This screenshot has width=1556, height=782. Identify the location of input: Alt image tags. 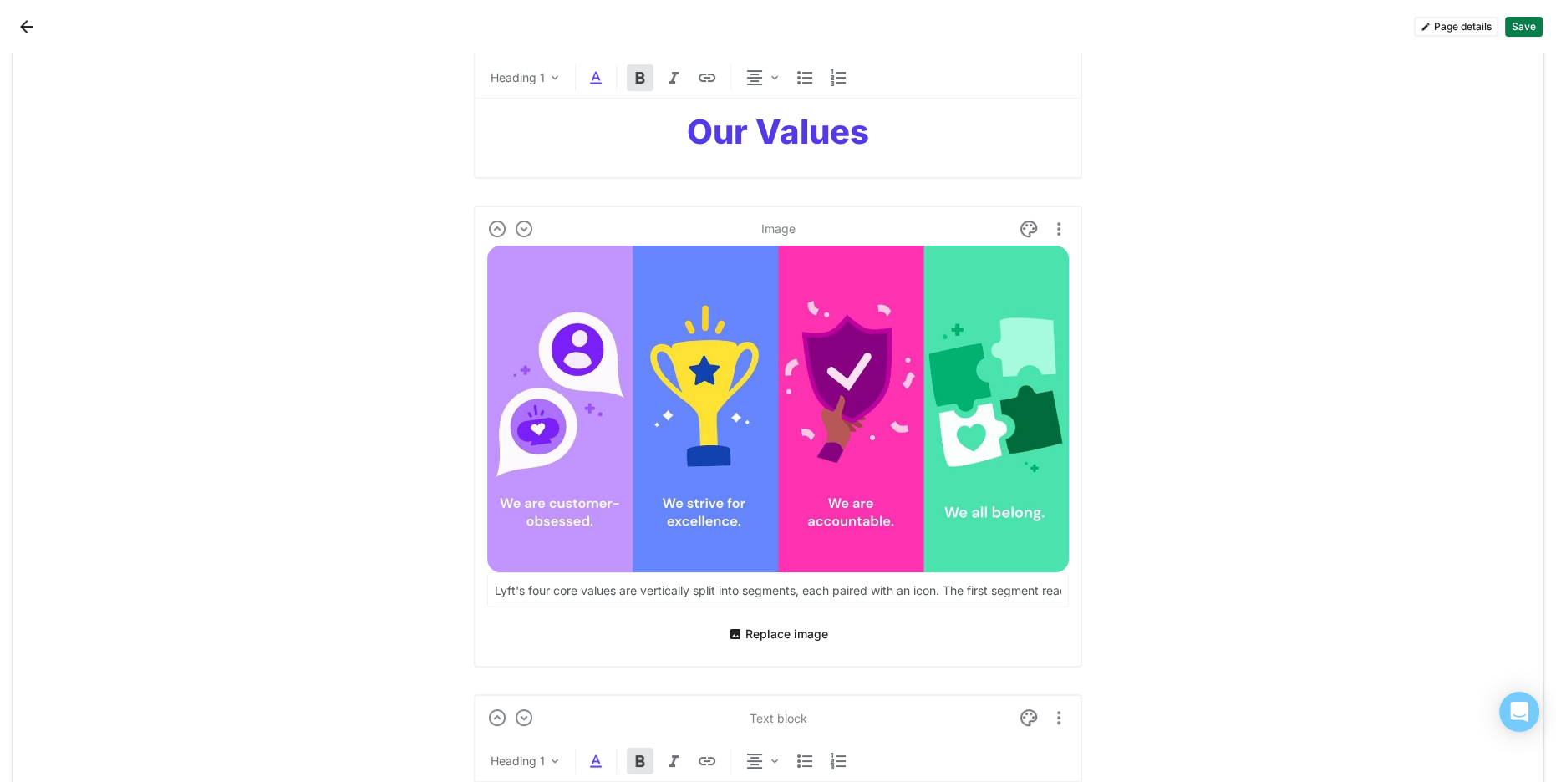
(778, 590).